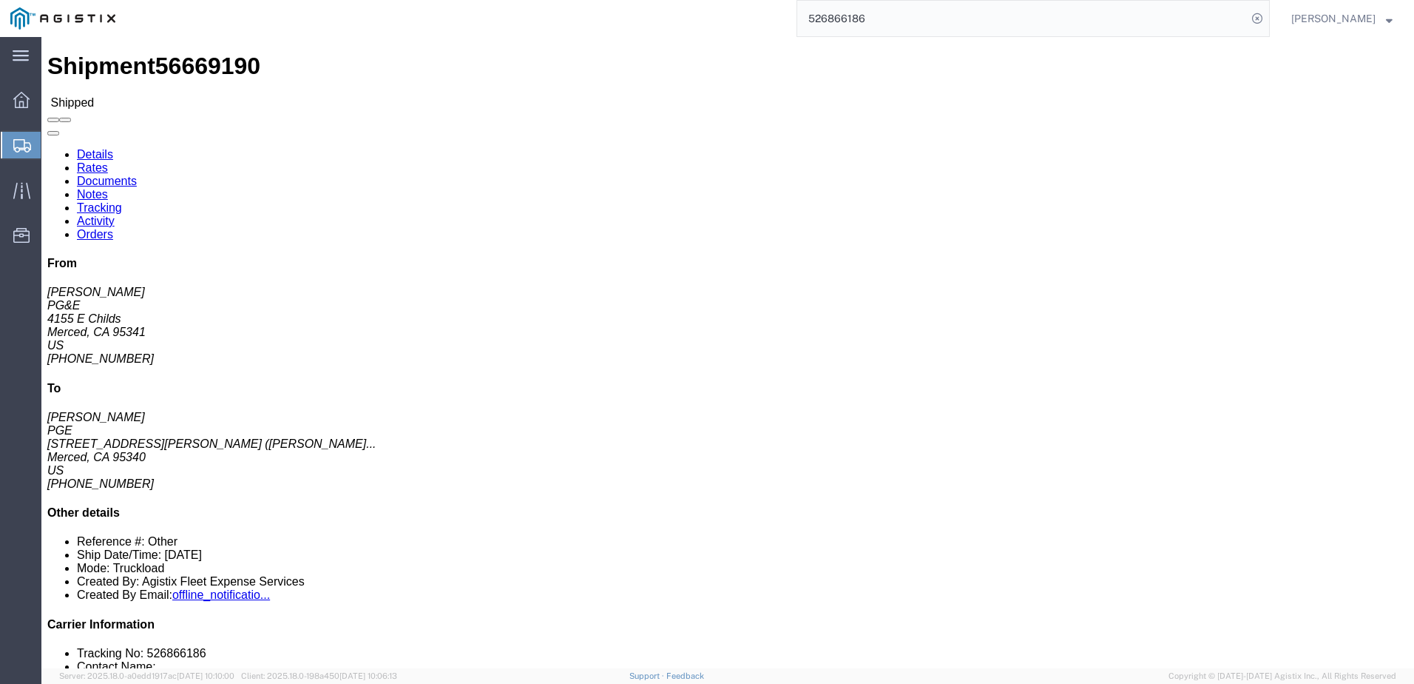 The height and width of the screenshot is (684, 1414). Describe the element at coordinates (1334, 18) in the screenshot. I see `span: Deni Smith` at that location.